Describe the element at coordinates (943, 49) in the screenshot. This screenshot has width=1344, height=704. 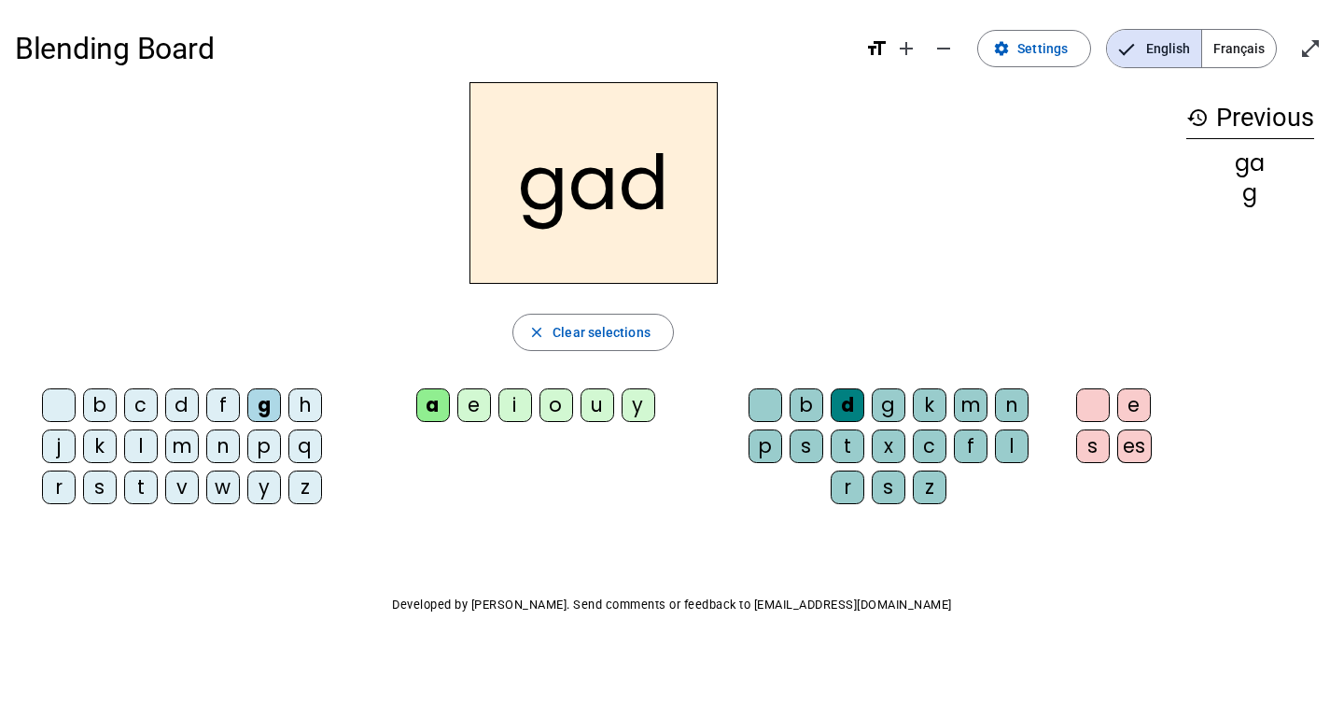
I see `mat-icon: remove` at that location.